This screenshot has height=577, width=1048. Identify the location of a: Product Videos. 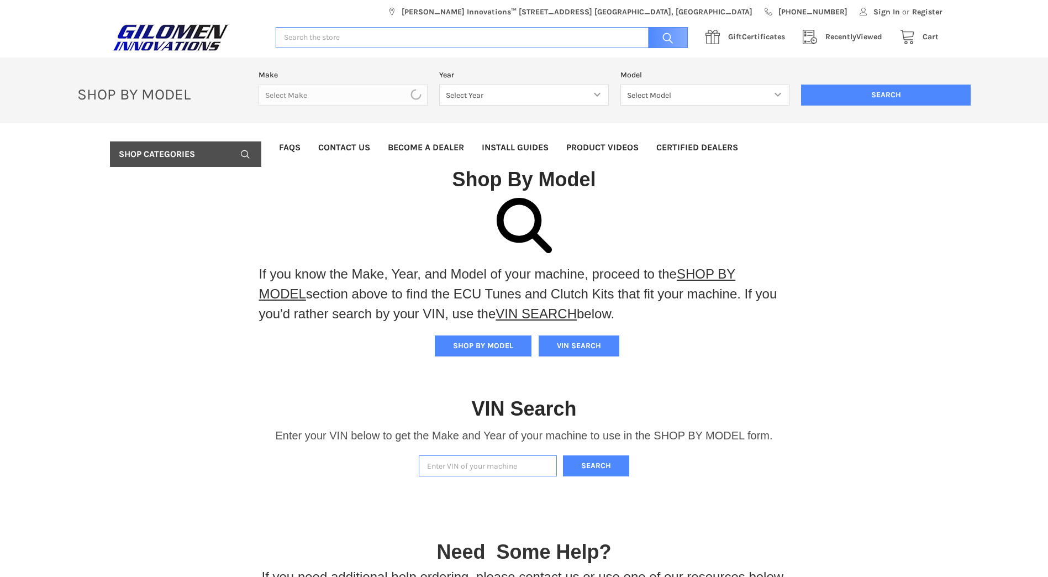
(602, 147).